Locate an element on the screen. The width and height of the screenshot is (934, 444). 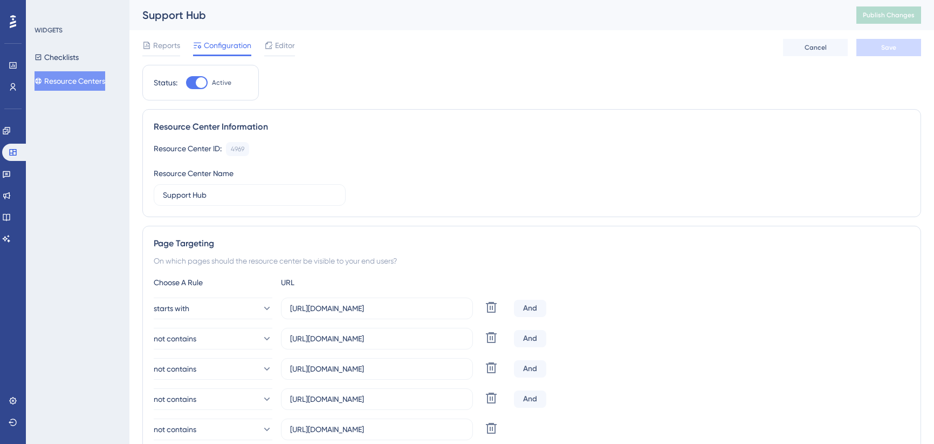
span: starts with is located at coordinates (172, 308).